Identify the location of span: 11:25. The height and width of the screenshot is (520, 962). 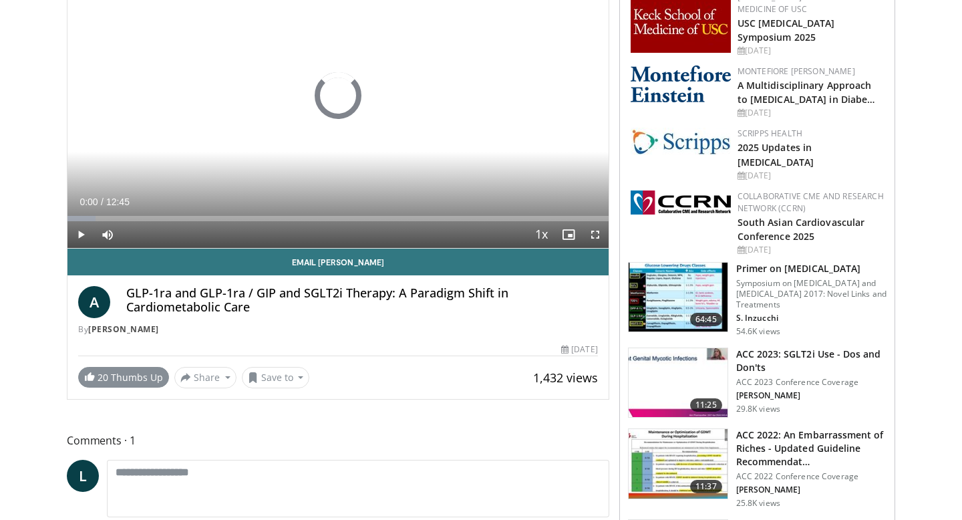
(706, 405).